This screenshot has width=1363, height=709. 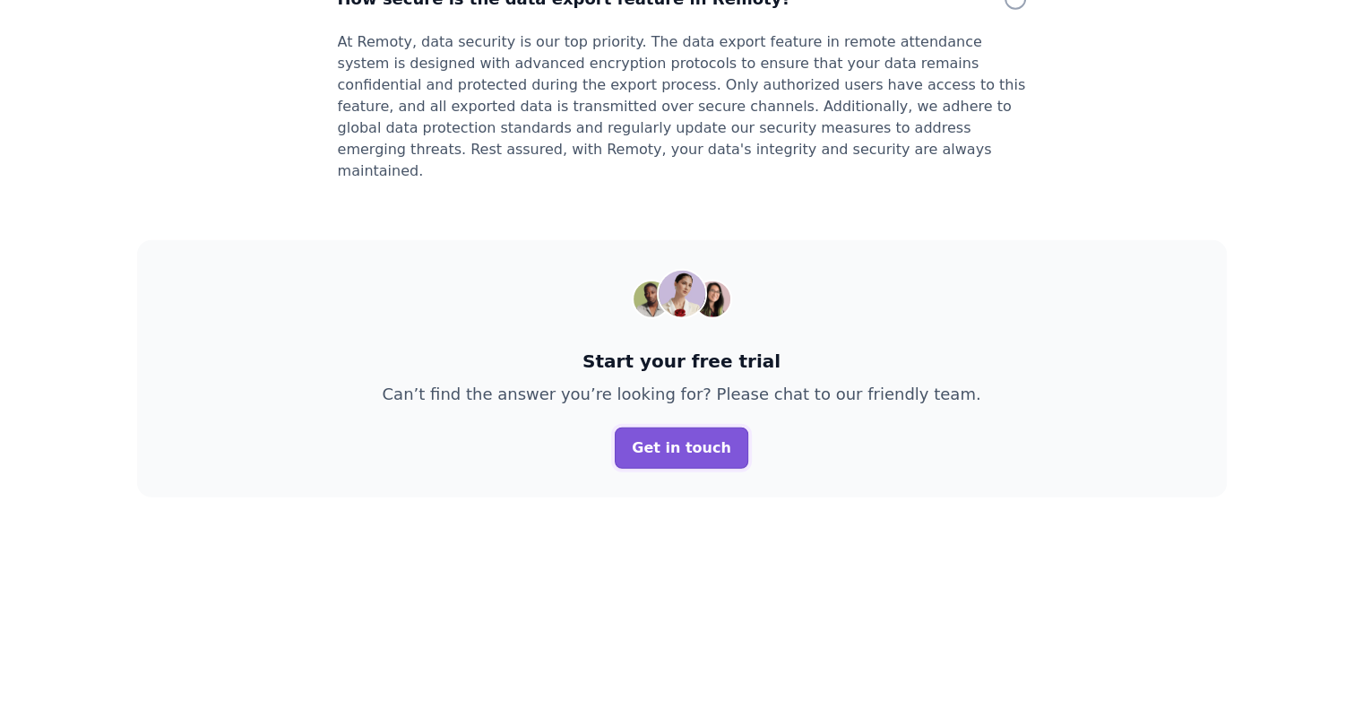 I want to click on h4: Start your free trial, so click(x=681, y=361).